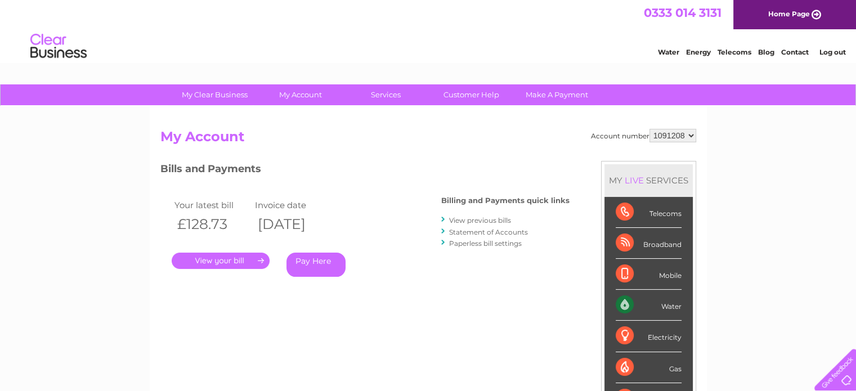 The width and height of the screenshot is (856, 391). What do you see at coordinates (648, 180) in the screenshot?
I see `div: MY SERVICES` at bounding box center [648, 180].